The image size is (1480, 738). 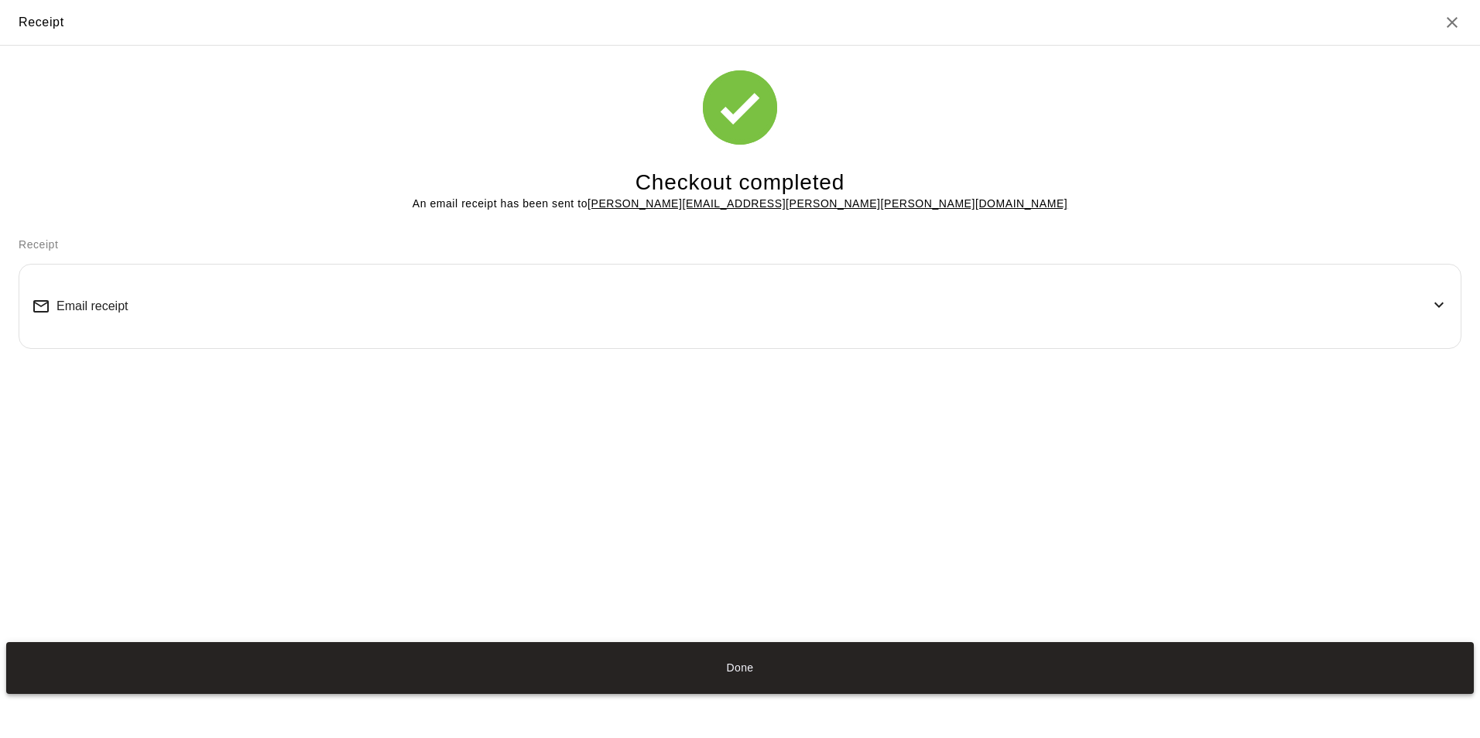 What do you see at coordinates (92, 307) in the screenshot?
I see `span: Email receipt` at bounding box center [92, 307].